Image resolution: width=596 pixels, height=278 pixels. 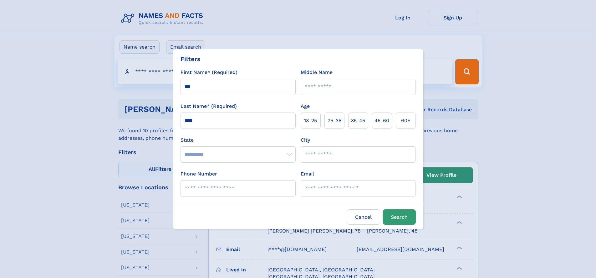 I want to click on span: 60+, so click(x=406, y=120).